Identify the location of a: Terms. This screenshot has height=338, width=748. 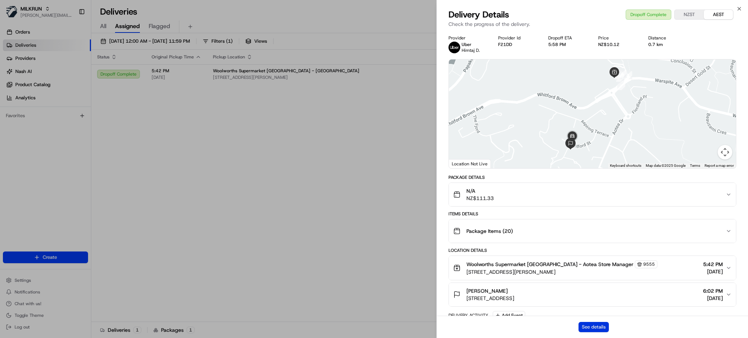
(695, 165).